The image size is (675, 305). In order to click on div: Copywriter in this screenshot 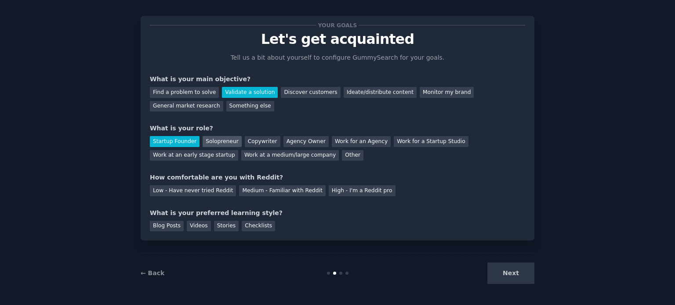, I will do `click(262, 141)`.